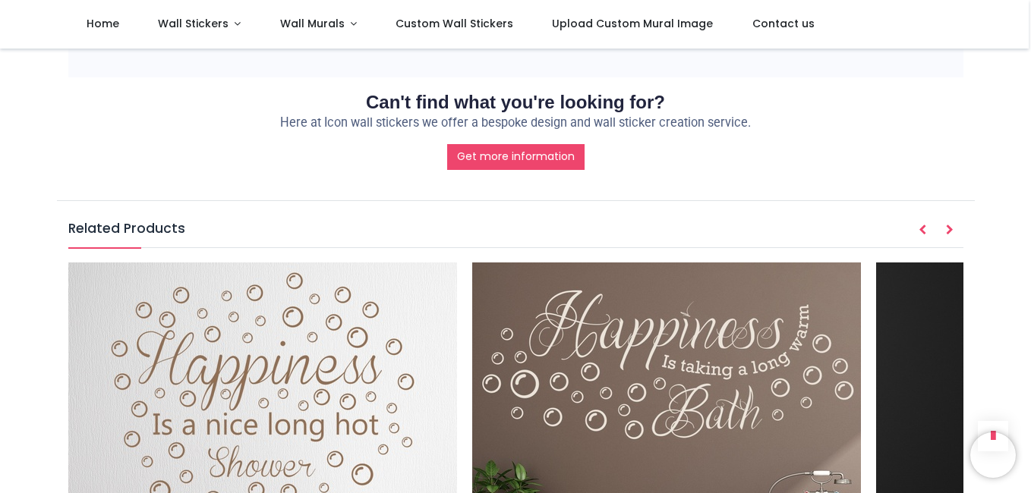 This screenshot has height=493, width=1031. Describe the element at coordinates (193, 24) in the screenshot. I see `span: Wall Stickers` at that location.